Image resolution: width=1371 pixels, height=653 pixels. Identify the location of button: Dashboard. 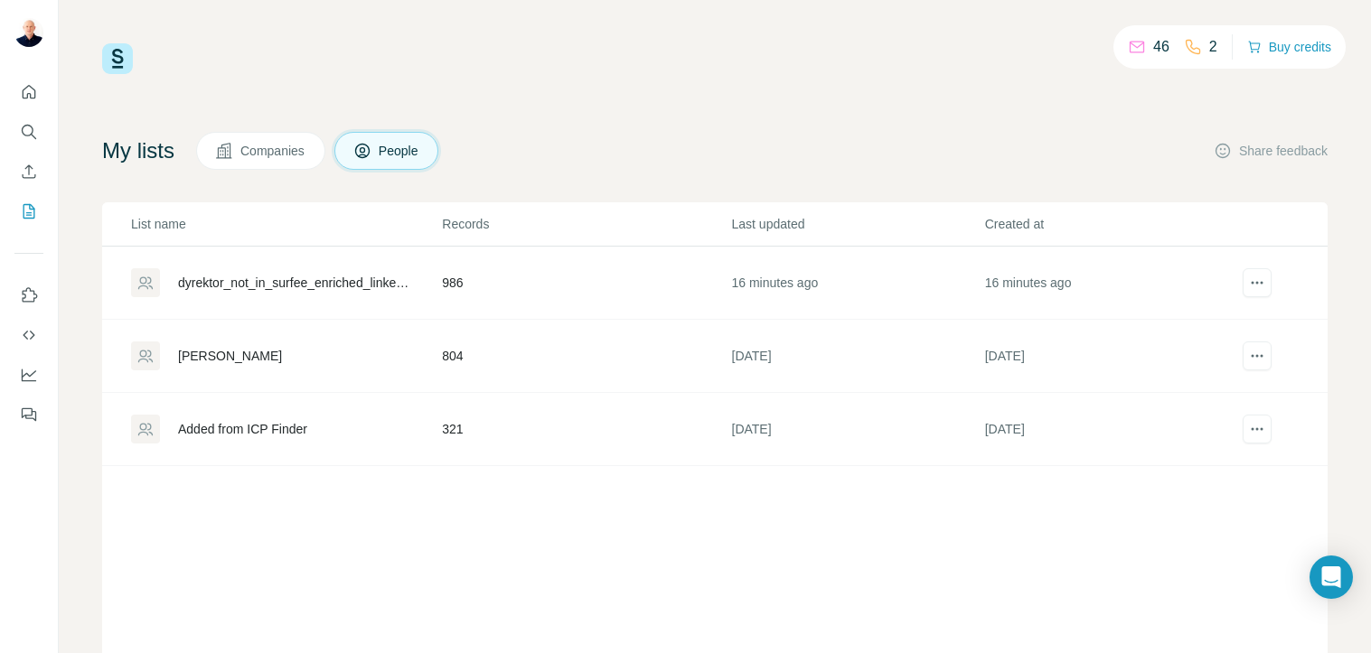
(29, 375).